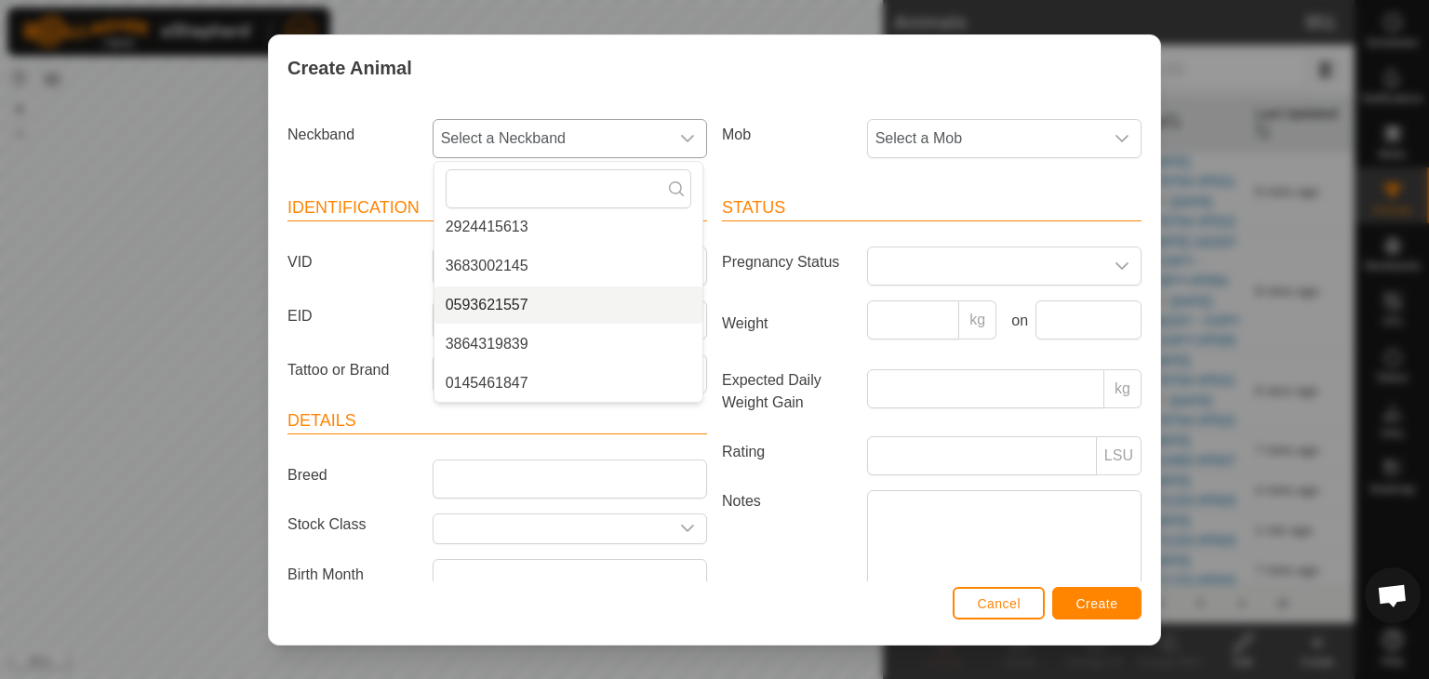  Describe the element at coordinates (1392, 595) in the screenshot. I see `a: Open chat` at that location.